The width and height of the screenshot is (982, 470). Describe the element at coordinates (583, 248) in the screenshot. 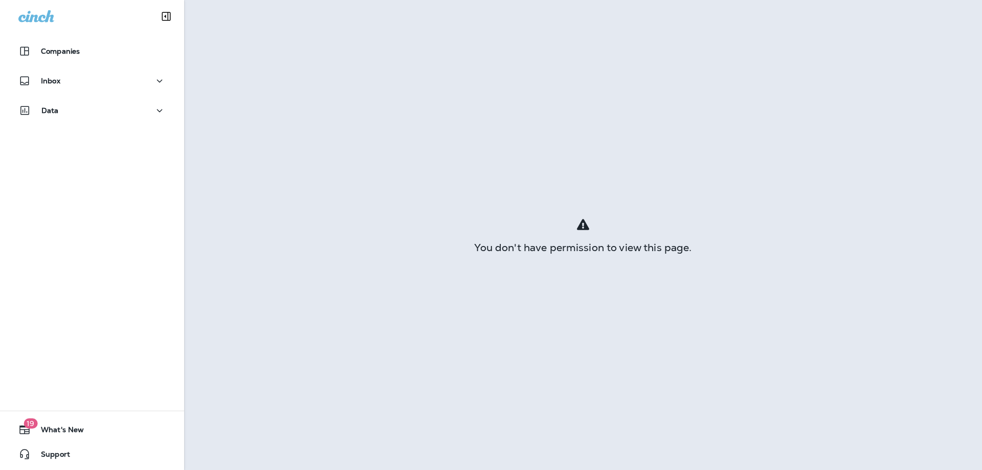

I see `div: You don't have permission to view this page.` at that location.